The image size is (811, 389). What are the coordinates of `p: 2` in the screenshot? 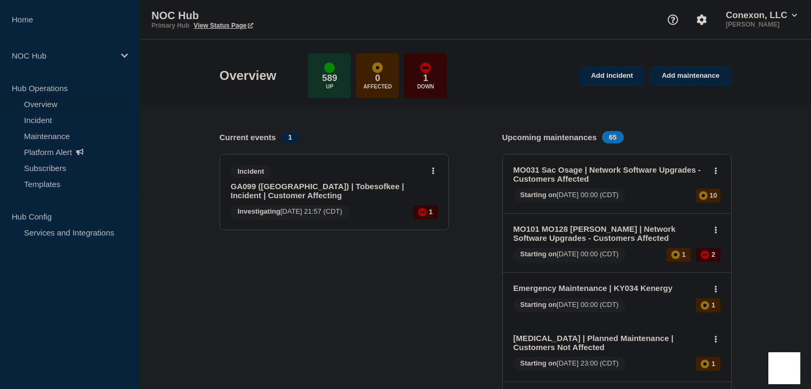 It's located at (713, 254).